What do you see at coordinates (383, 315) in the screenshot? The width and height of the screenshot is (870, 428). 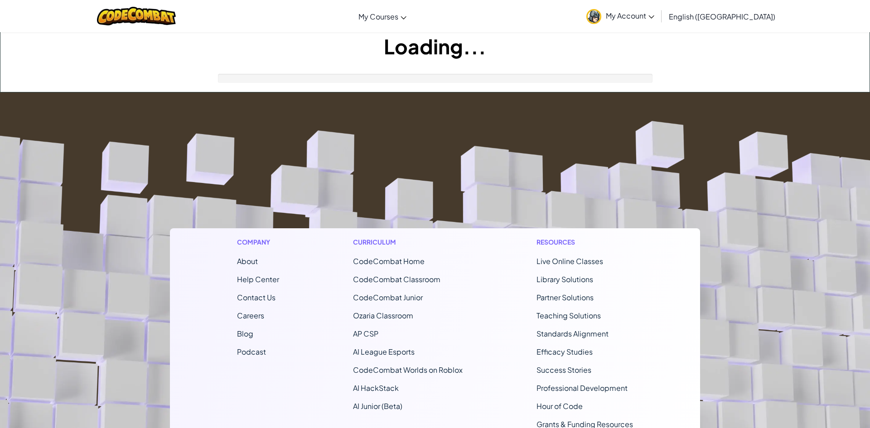 I see `a: Ozaria Classroom` at bounding box center [383, 315].